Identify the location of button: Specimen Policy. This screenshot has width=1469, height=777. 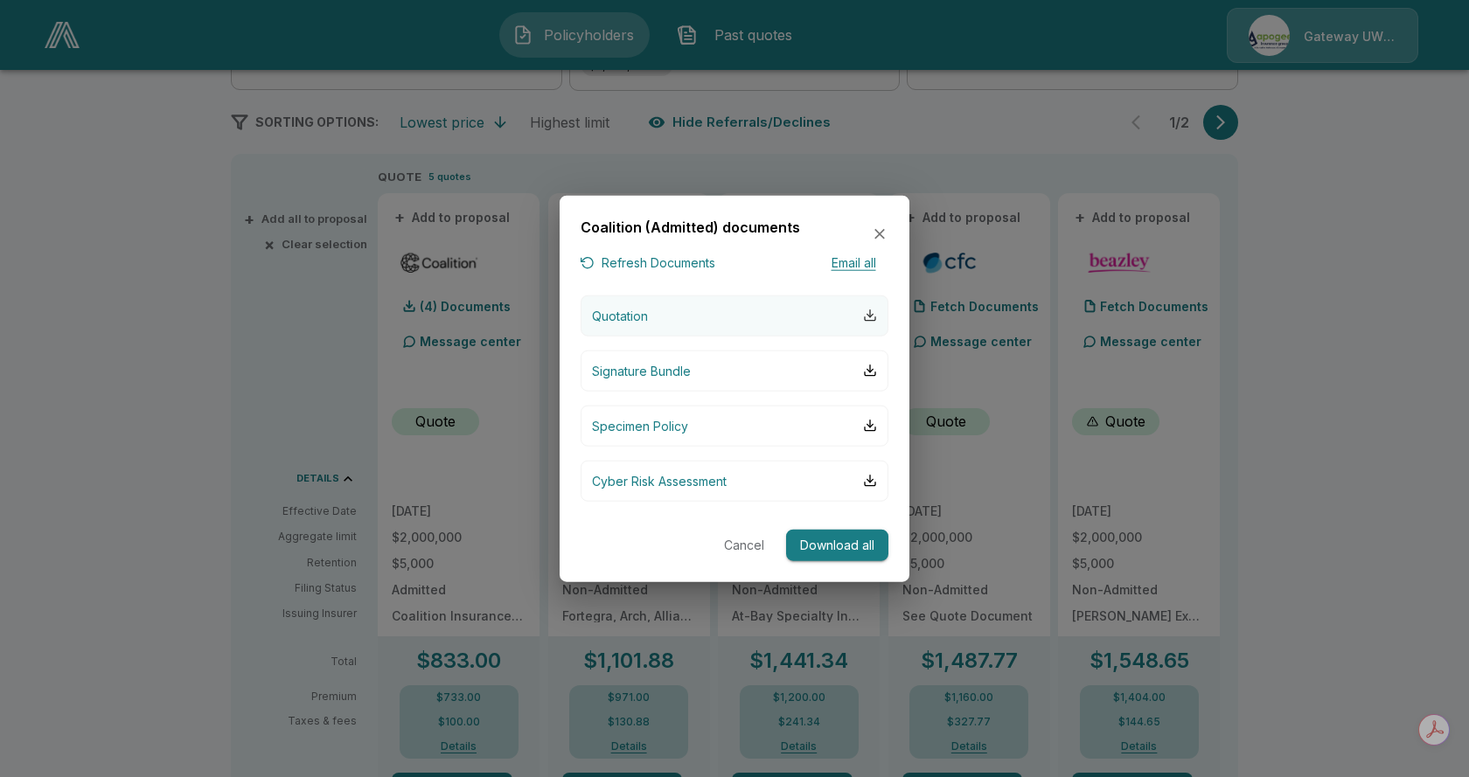
(734, 425).